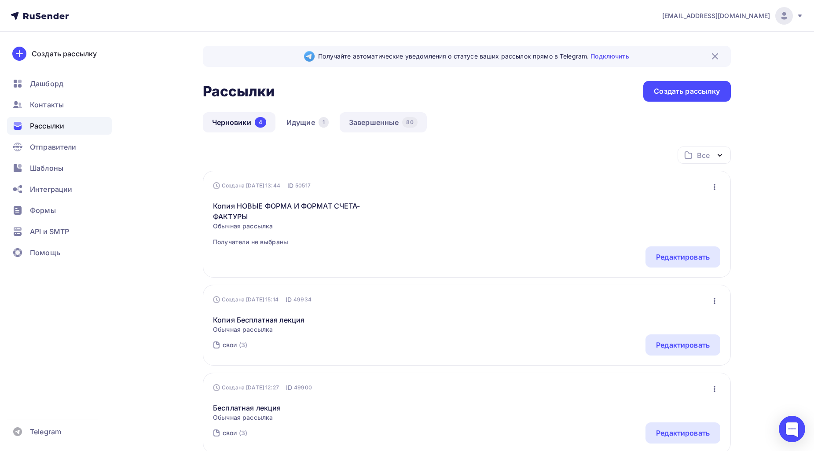 The height and width of the screenshot is (451, 814). Describe the element at coordinates (704, 155) in the screenshot. I see `button: Все` at that location.